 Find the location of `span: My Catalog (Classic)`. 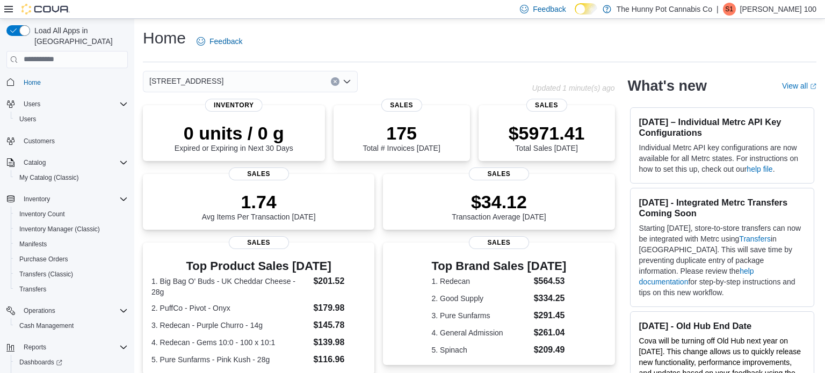

span: My Catalog (Classic) is located at coordinates (49, 178).